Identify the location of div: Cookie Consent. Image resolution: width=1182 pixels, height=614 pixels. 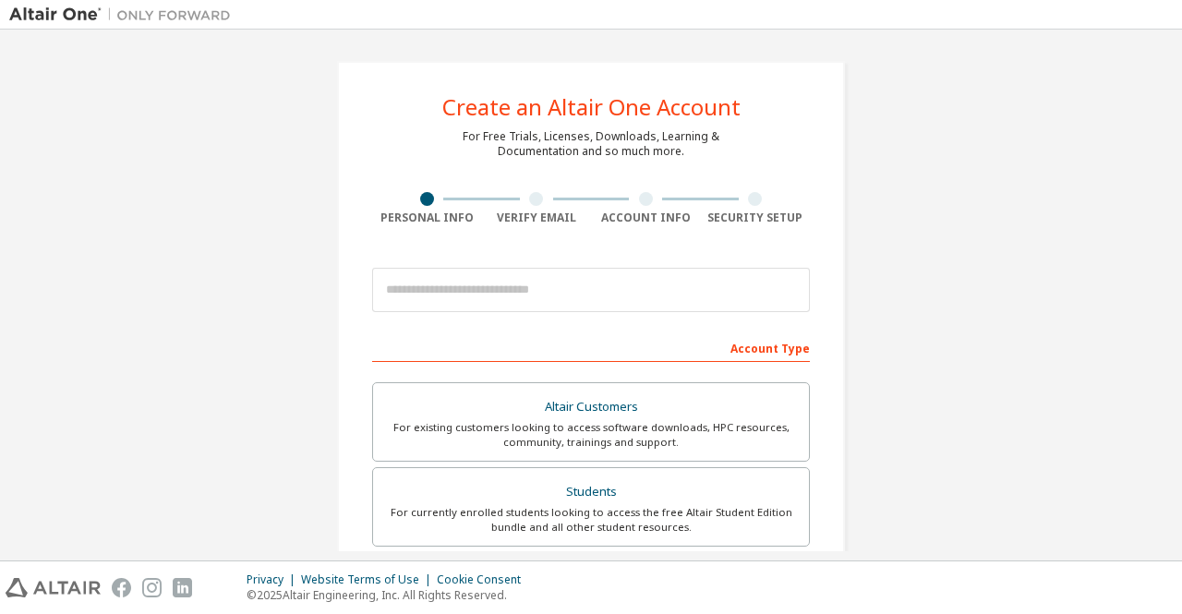
(484, 580).